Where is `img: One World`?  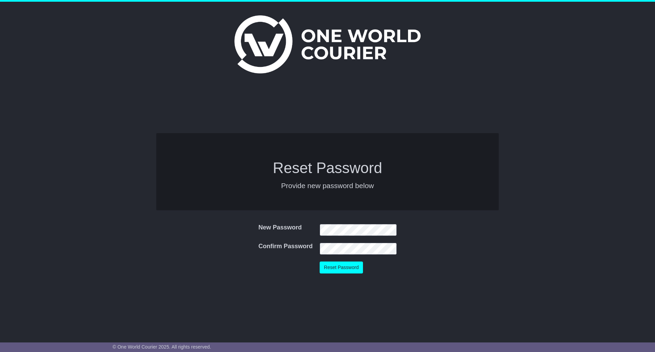 img: One World is located at coordinates (327, 44).